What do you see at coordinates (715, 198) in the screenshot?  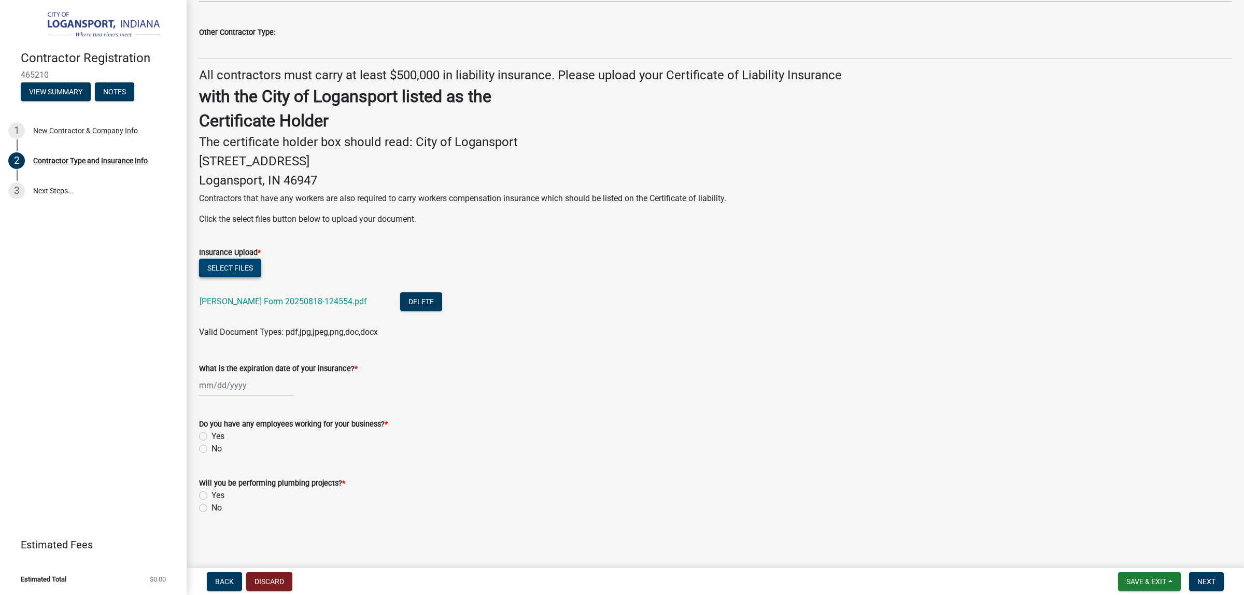 I see `p: Contractors that have any workers are also required to carry workers compensation insurance which...` at bounding box center [715, 198].